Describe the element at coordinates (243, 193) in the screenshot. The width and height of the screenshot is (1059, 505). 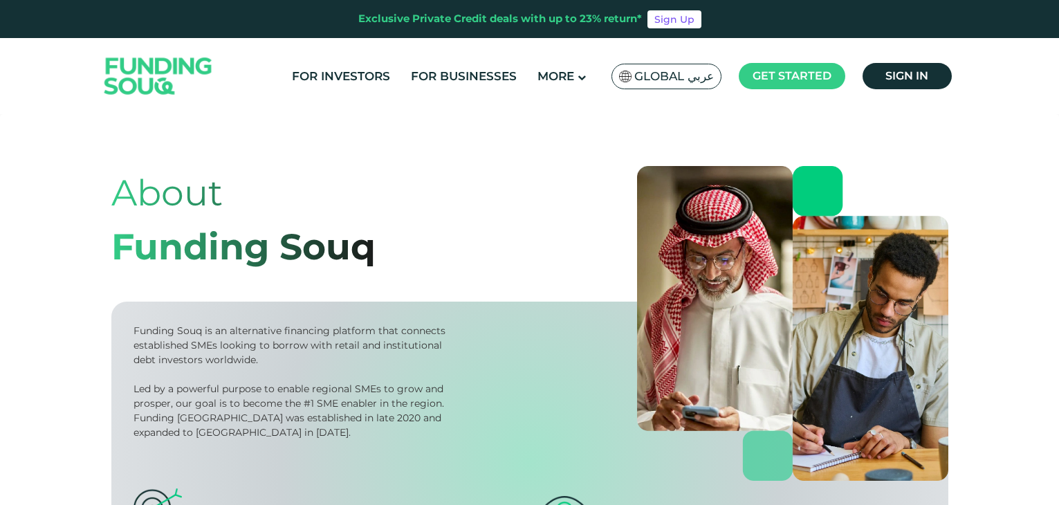
I see `div: About` at that location.